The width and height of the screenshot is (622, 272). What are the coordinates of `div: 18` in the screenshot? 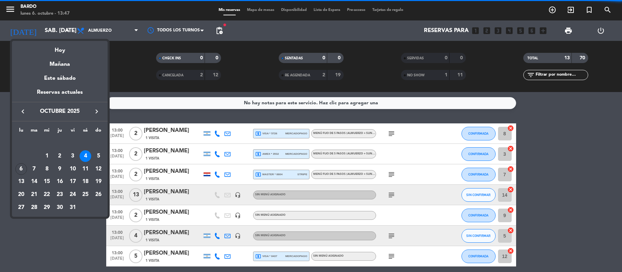 It's located at (85, 182).